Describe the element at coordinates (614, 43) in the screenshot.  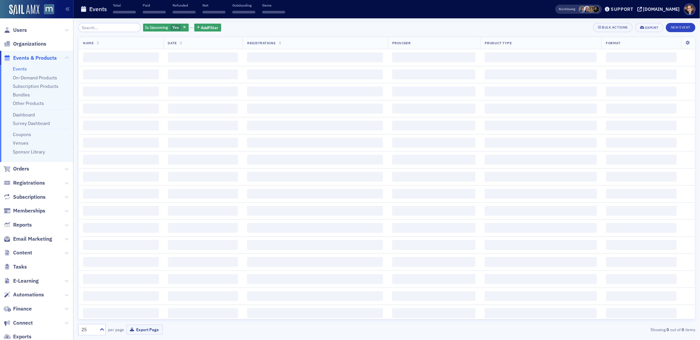
I see `span: Format` at that location.